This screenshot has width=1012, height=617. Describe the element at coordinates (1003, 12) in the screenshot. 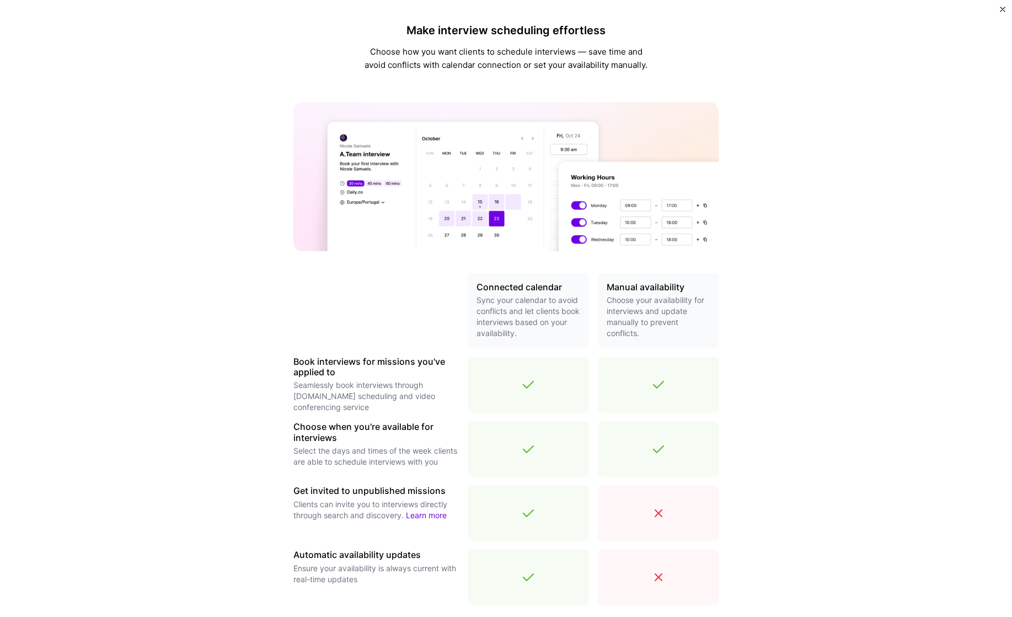

I see `button: Close` at that location.